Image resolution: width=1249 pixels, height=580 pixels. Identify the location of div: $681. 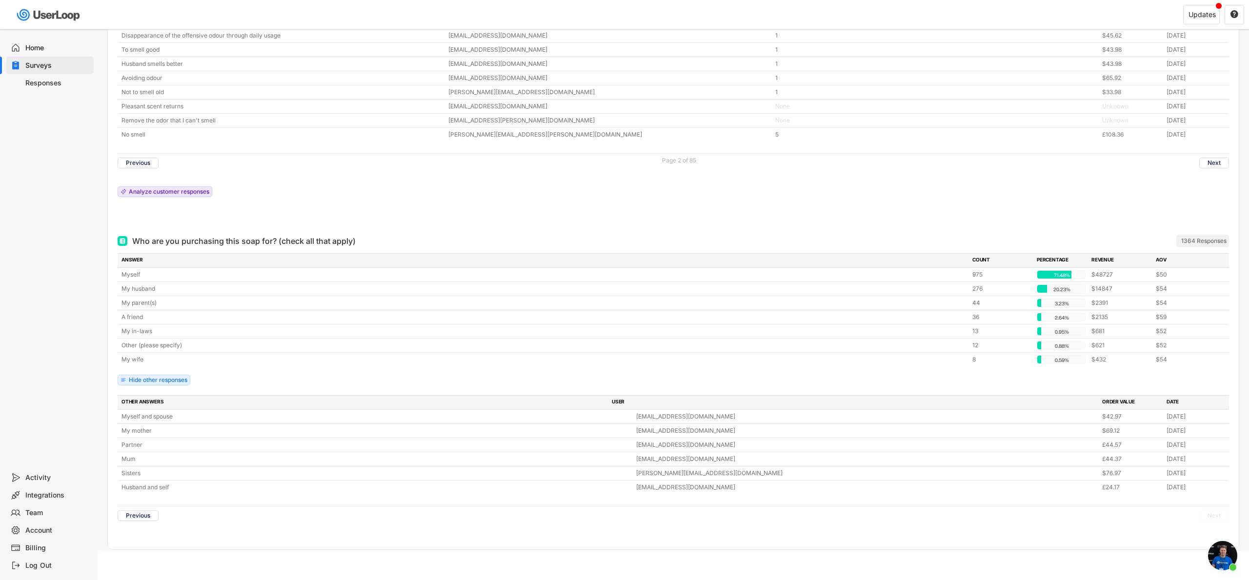
(1121, 331).